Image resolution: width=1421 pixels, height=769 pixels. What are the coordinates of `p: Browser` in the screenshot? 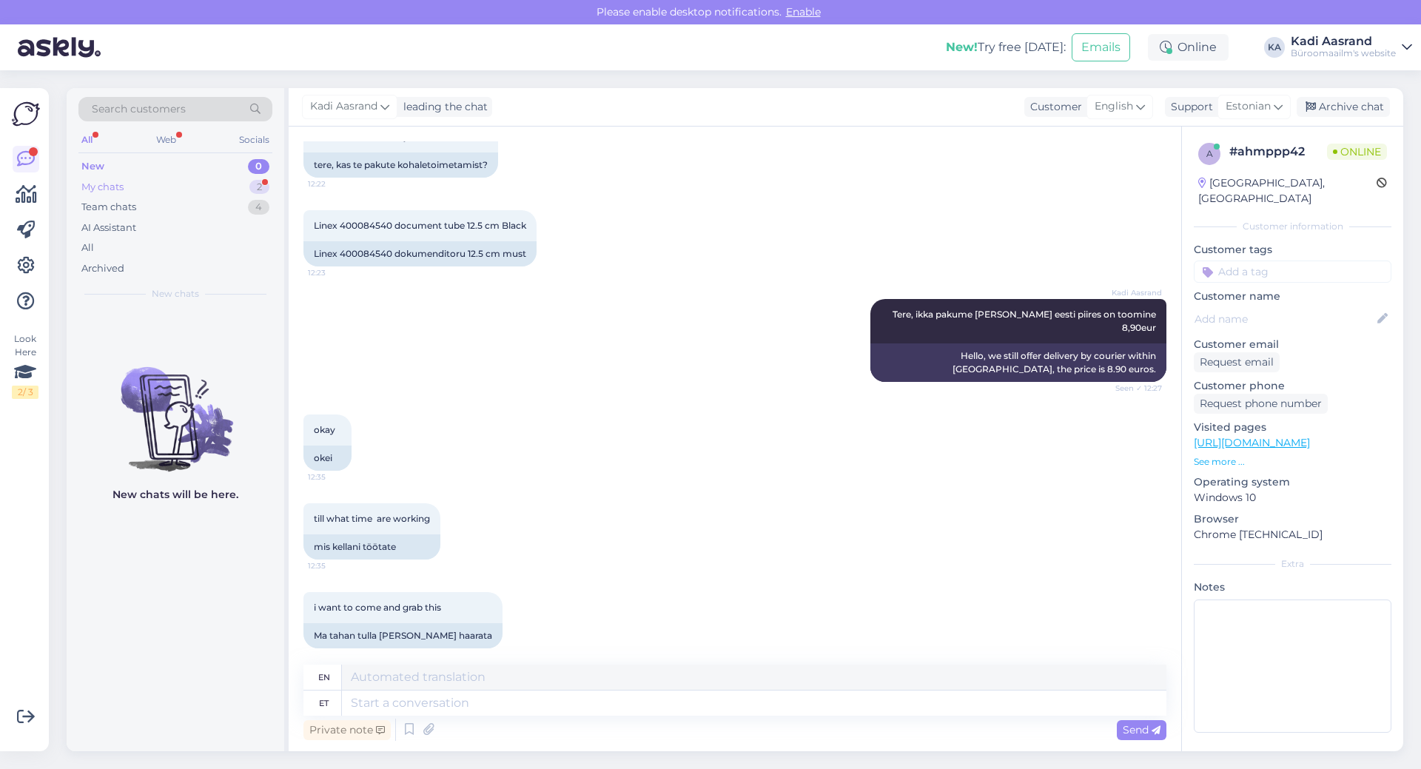 It's located at (1292, 519).